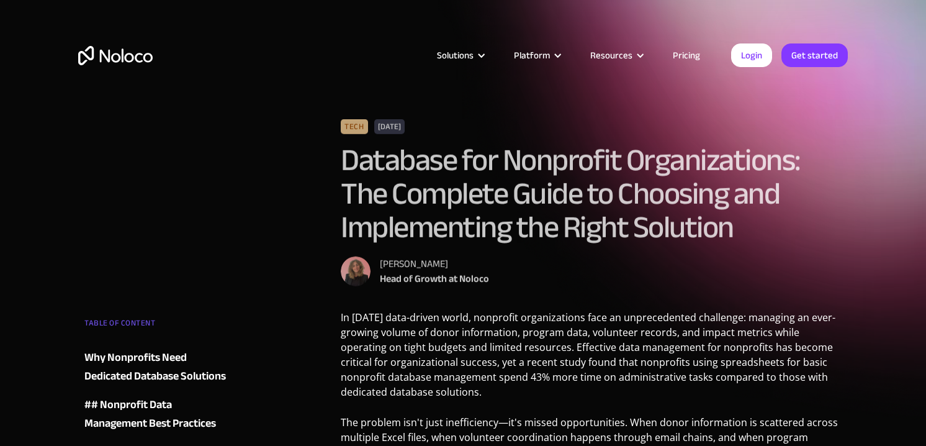  I want to click on div: TABLE OF CONTENT, so click(159, 326).